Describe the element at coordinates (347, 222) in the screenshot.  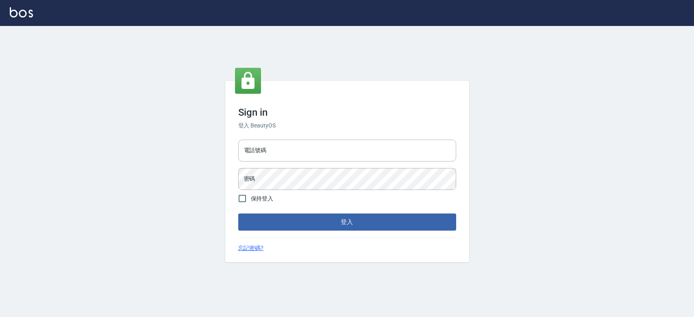
I see `button: 登入` at that location.